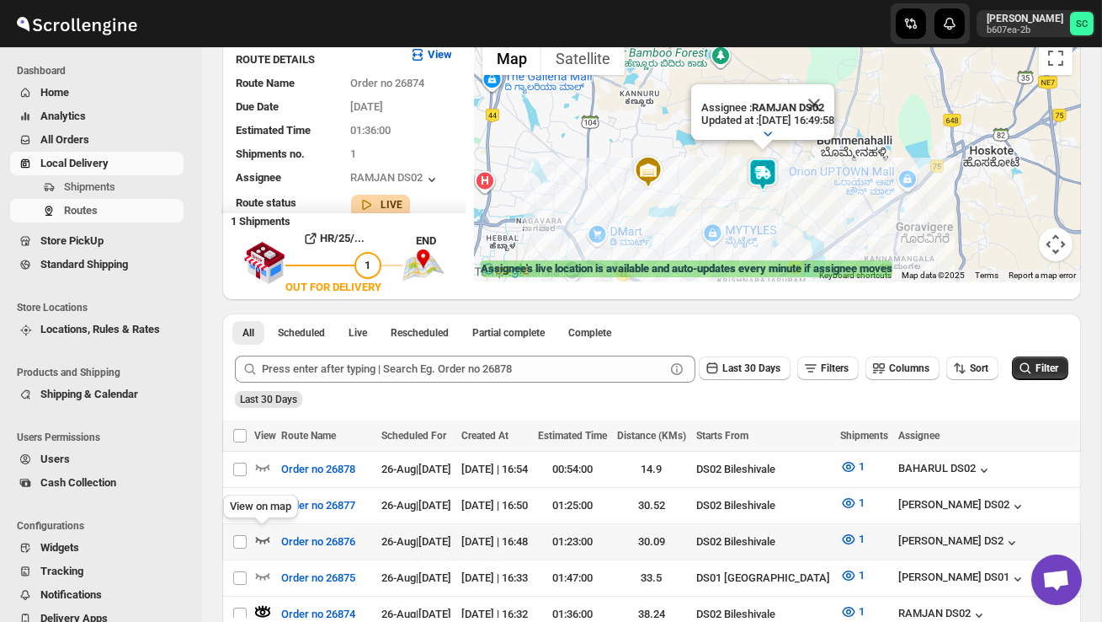 The image size is (1102, 622). Describe the element at coordinates (61, 570) in the screenshot. I see `span: Tracking` at that location.